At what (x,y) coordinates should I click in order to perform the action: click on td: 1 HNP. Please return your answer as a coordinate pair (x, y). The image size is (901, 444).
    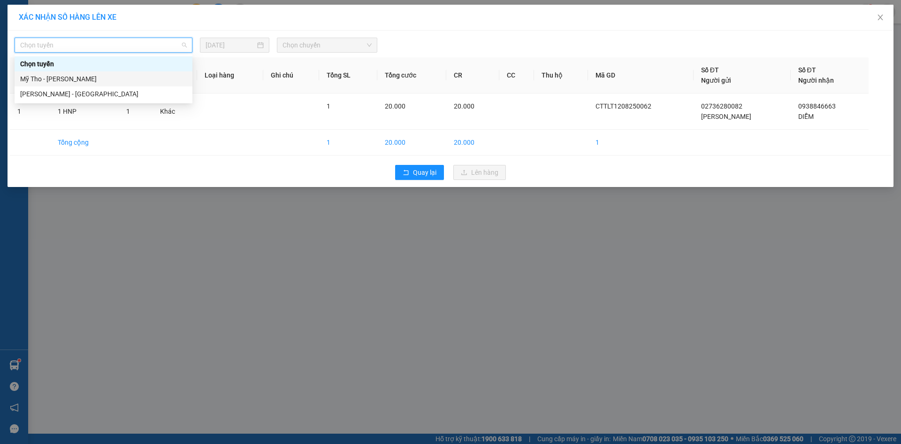
    Looking at the image, I should click on (85, 111).